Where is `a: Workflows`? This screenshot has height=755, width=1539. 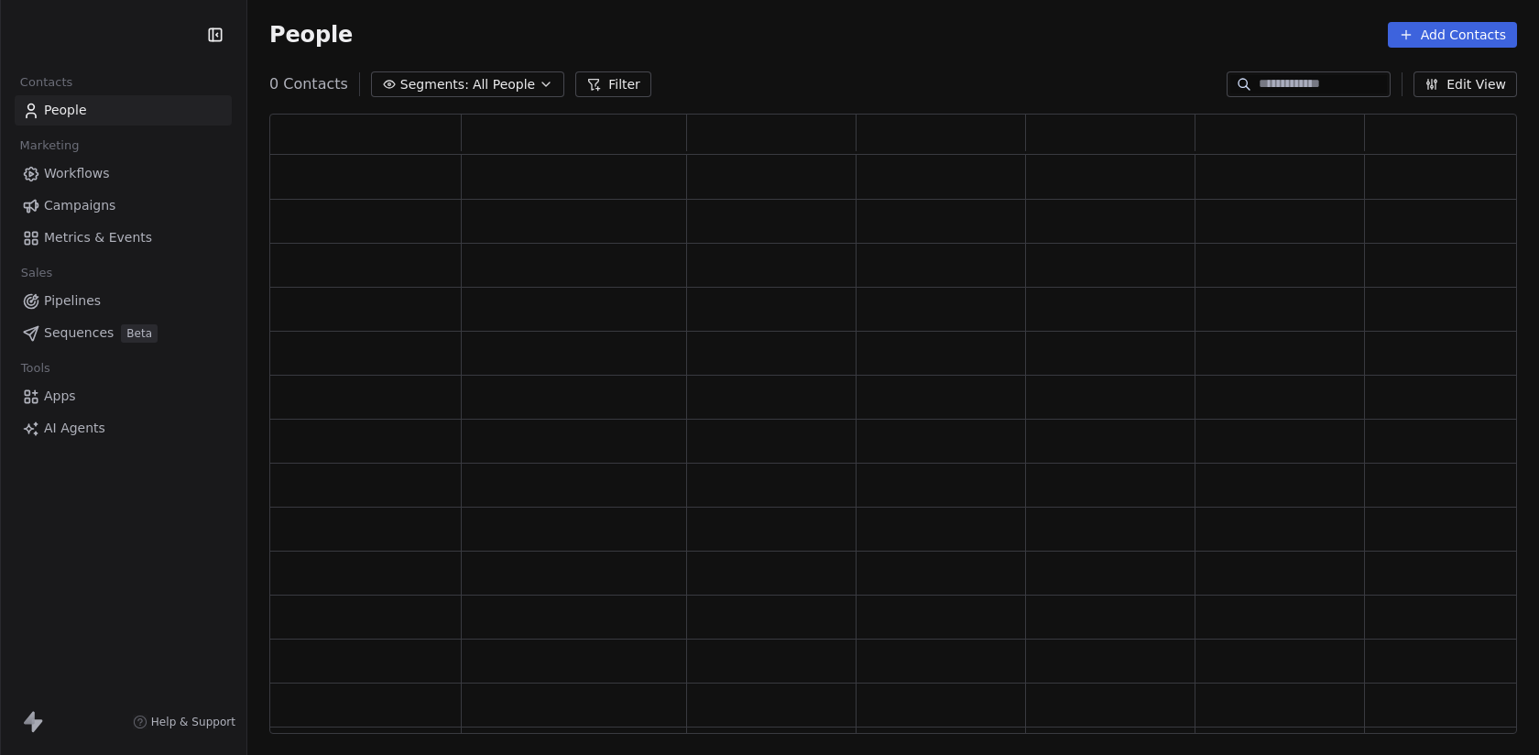
a: Workflows is located at coordinates (123, 173).